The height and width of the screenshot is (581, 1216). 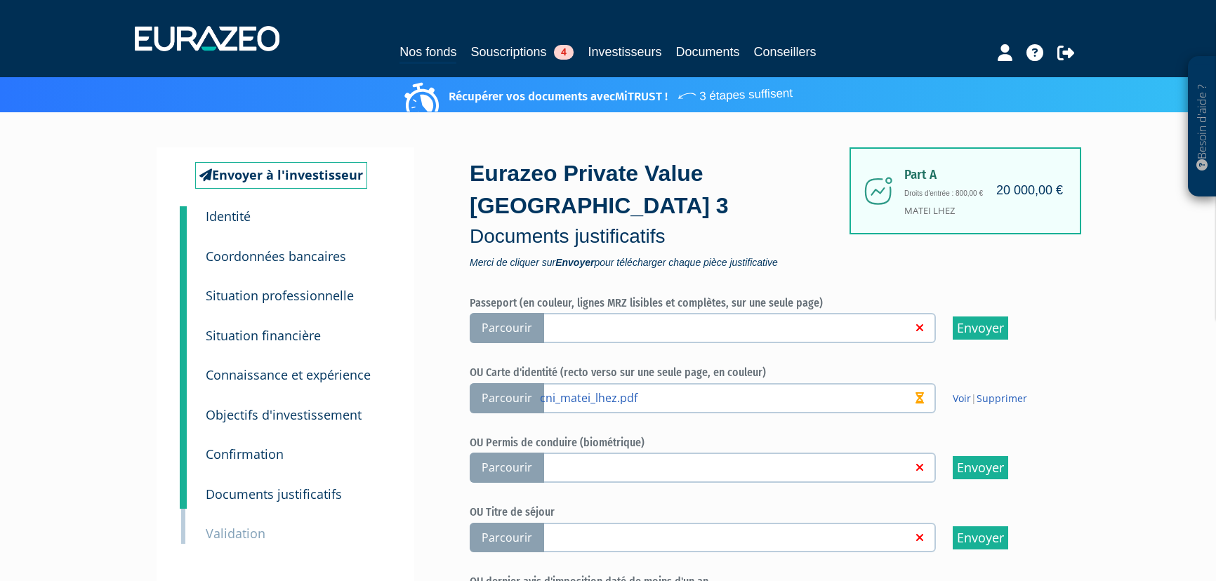 What do you see at coordinates (279, 296) in the screenshot?
I see `small: Situation professionnelle` at bounding box center [279, 296].